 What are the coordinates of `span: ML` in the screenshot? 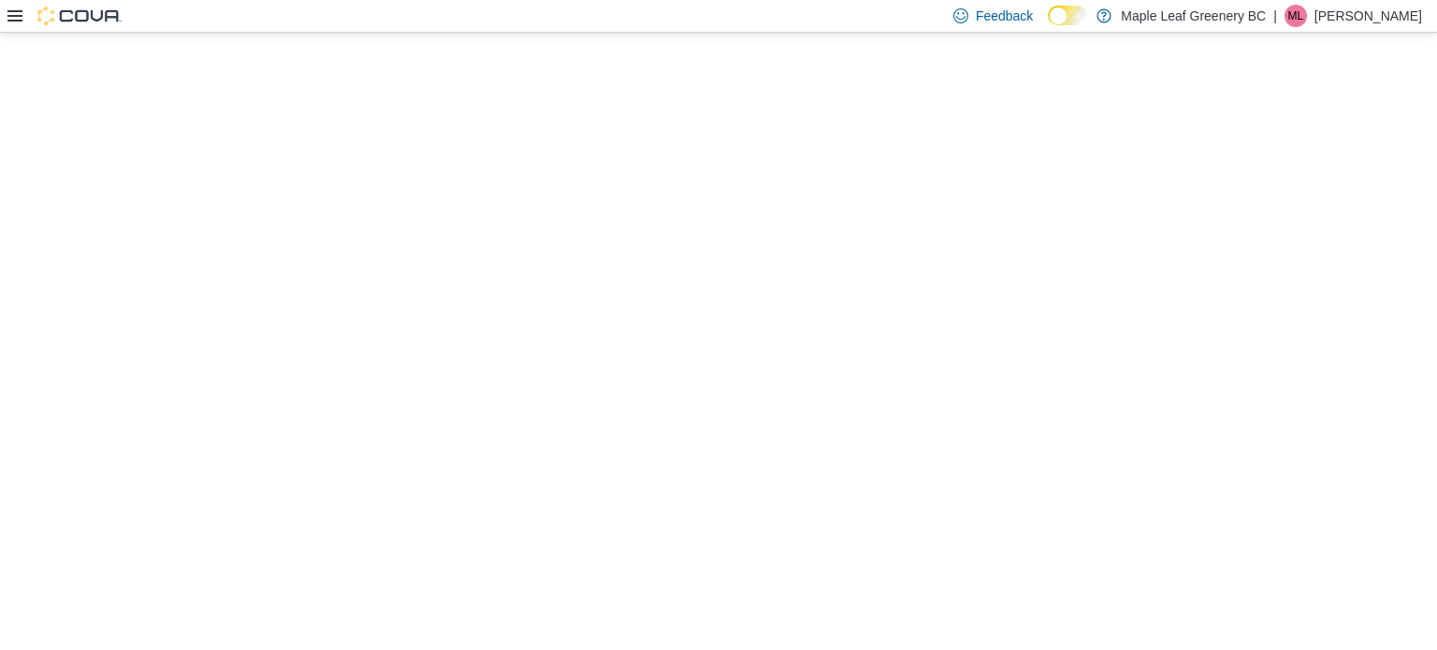 It's located at (1296, 16).